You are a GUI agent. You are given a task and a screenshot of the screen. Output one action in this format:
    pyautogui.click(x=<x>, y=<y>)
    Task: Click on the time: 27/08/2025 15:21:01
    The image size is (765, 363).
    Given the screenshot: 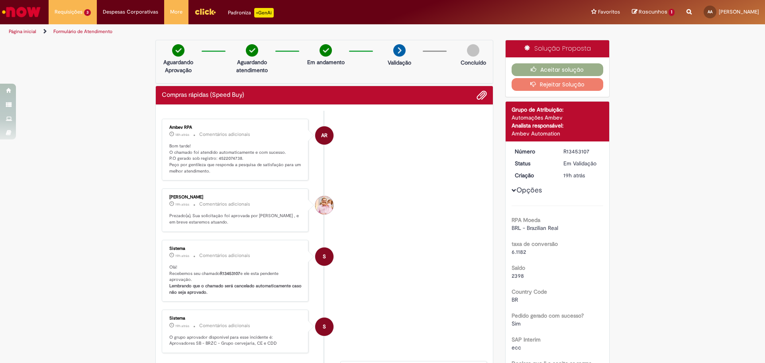 What is the action you would take?
    pyautogui.click(x=182, y=256)
    